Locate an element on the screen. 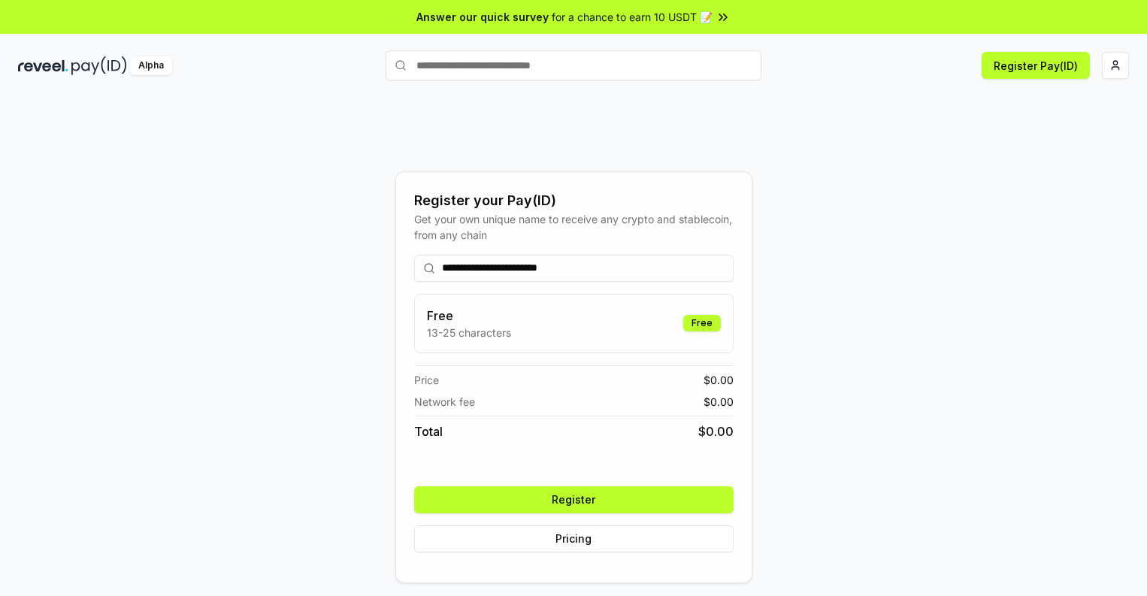 This screenshot has height=596, width=1147. span: Network fee is located at coordinates (444, 401).